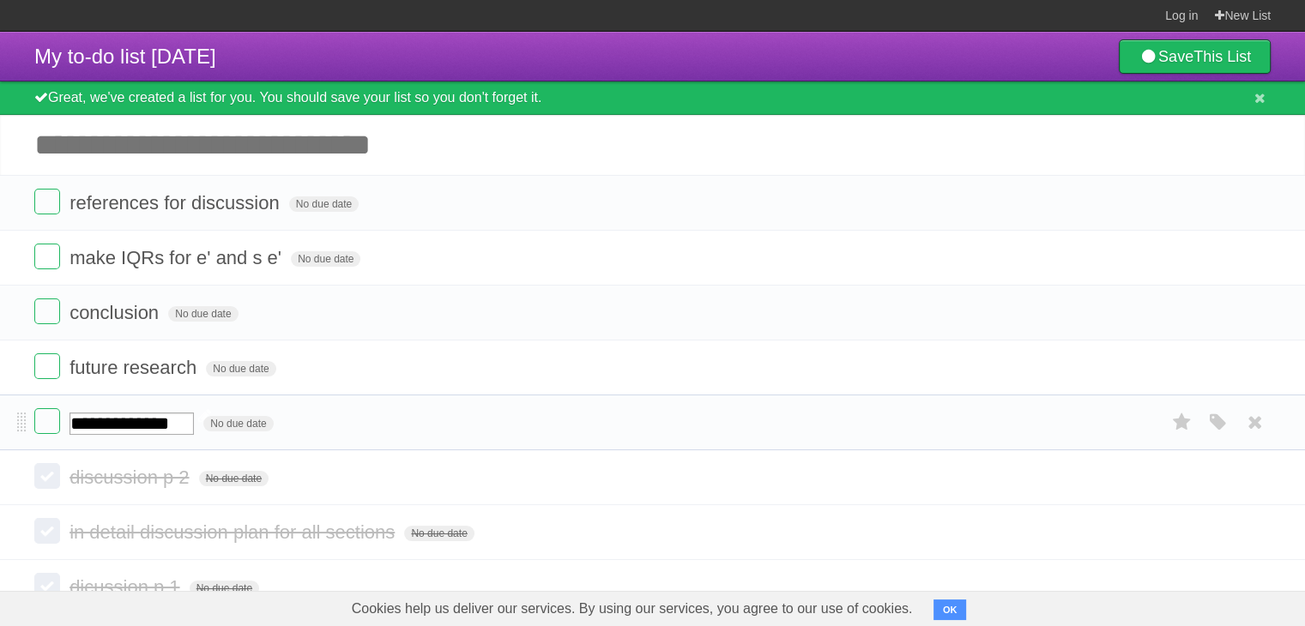 The image size is (1305, 626). I want to click on span: in detail discussion plan for all sections, so click(234, 532).